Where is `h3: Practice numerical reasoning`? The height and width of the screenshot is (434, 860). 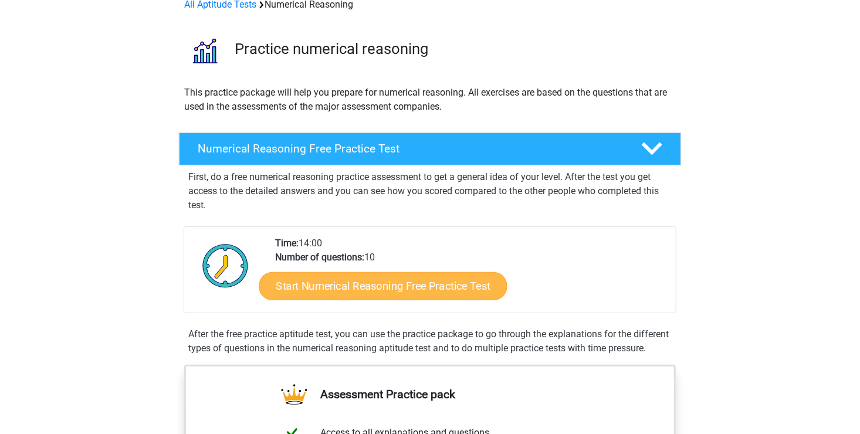
h3: Practice numerical reasoning is located at coordinates (453, 49).